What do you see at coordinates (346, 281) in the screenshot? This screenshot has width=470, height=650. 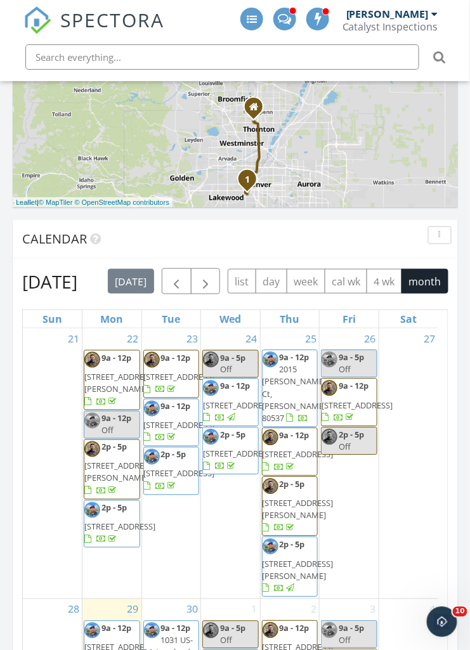 I see `button: cal wk` at bounding box center [346, 281].